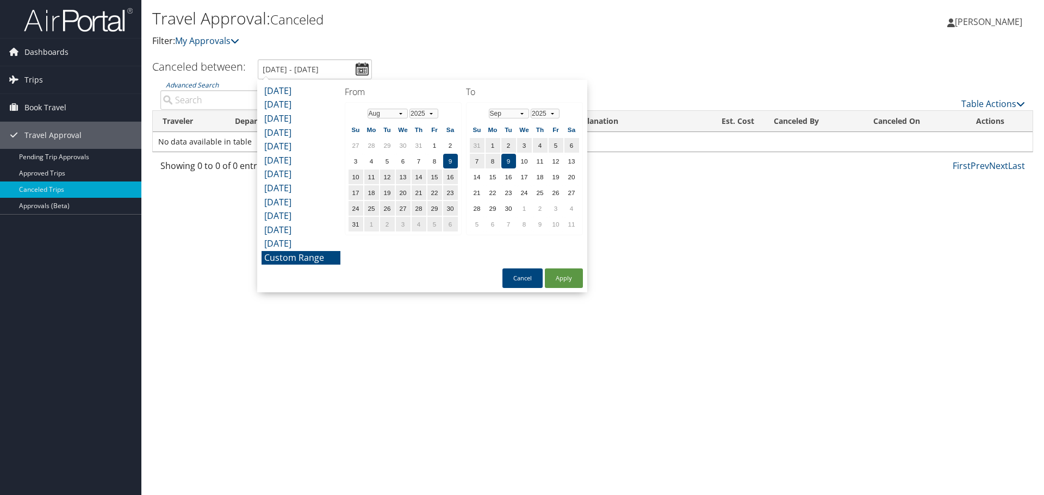 This screenshot has height=495, width=1044. I want to click on td: 20, so click(571, 177).